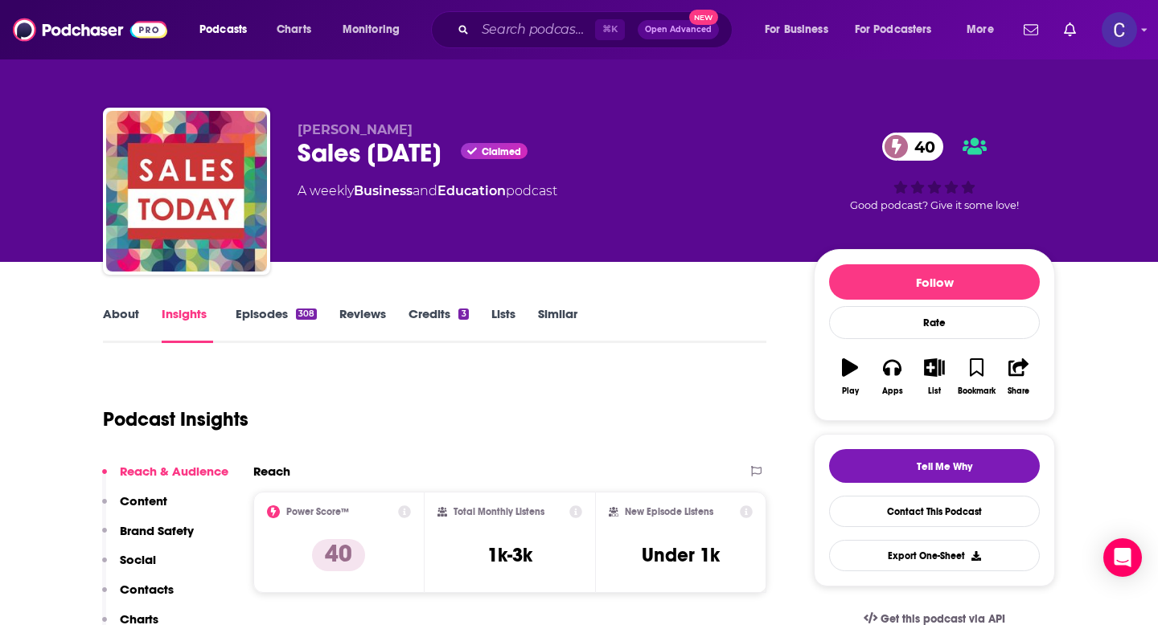 Image resolution: width=1158 pixels, height=625 pixels. What do you see at coordinates (920, 146) in the screenshot?
I see `span: 40` at bounding box center [920, 146].